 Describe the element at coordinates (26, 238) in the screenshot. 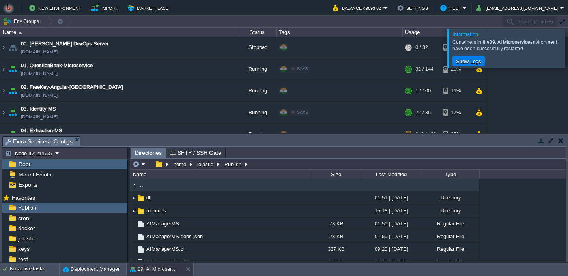

I see `a: jelastic` at that location.